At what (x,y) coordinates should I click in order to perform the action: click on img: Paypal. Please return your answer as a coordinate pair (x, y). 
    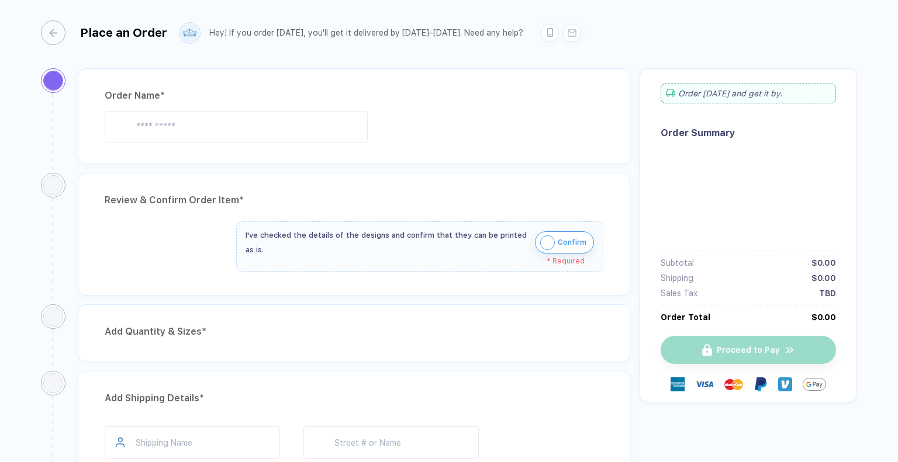
    Looking at the image, I should click on (760, 385).